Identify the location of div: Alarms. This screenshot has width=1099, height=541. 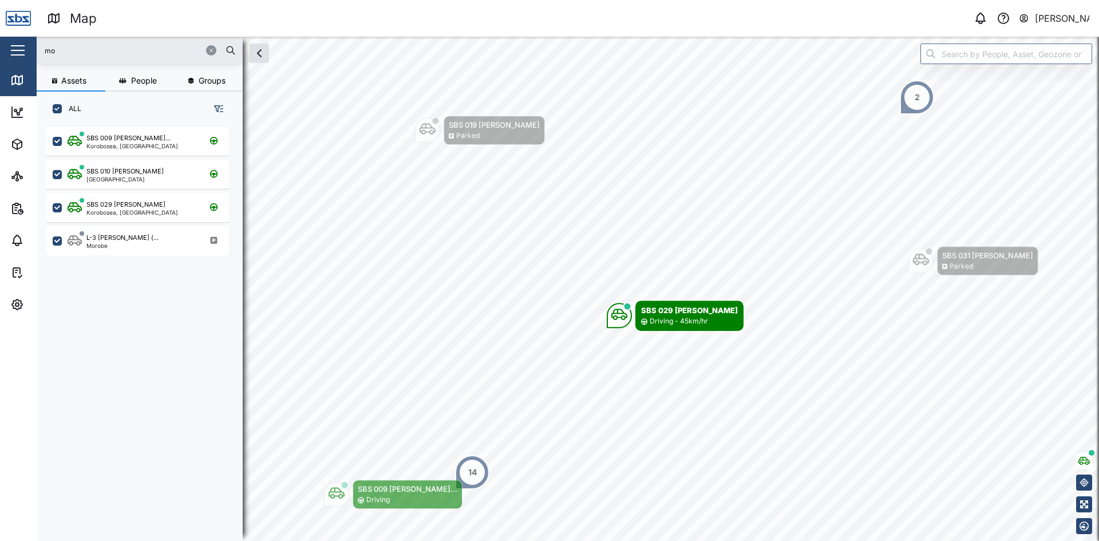
(48, 241).